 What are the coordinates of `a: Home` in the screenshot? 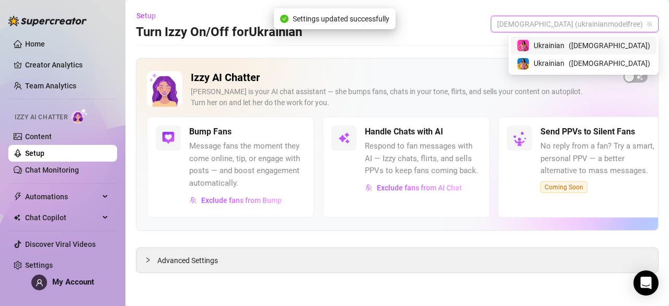 It's located at (35, 44).